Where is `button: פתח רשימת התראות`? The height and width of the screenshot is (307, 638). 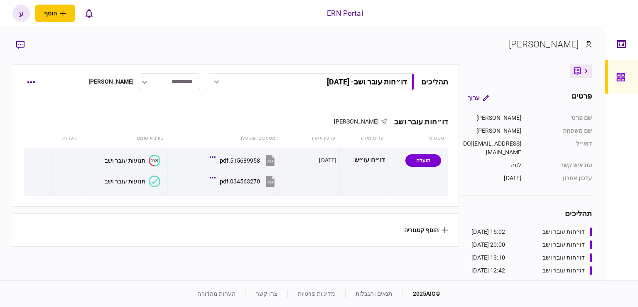
button: פתח רשימת התראות is located at coordinates (89, 13).